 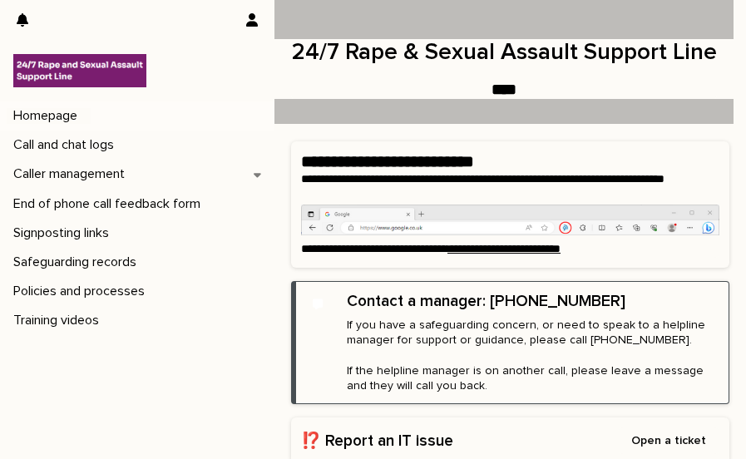 I want to click on span: Open a ticket, so click(x=669, y=441).